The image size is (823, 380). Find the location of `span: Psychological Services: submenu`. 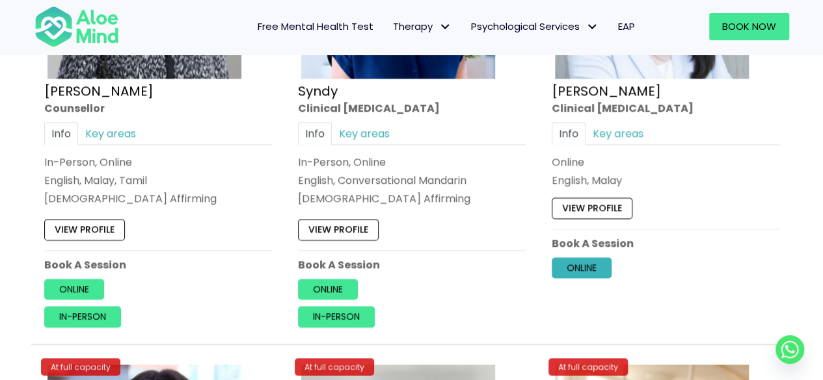

span: Psychological Services: submenu is located at coordinates (592, 27).